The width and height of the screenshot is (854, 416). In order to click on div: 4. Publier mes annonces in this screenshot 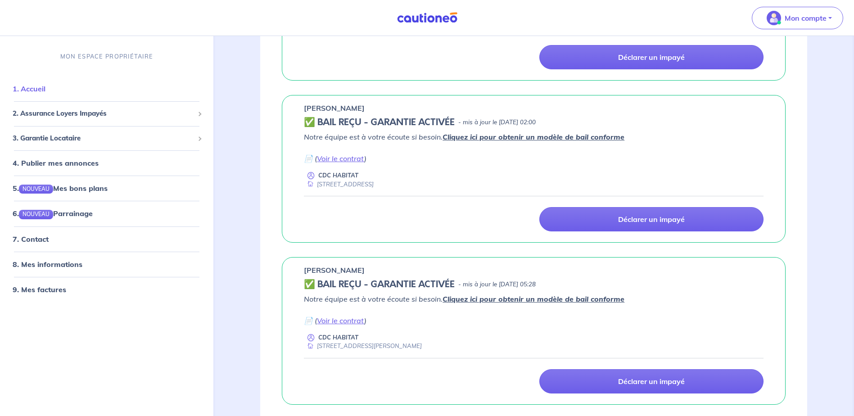, I will do `click(107, 163)`.